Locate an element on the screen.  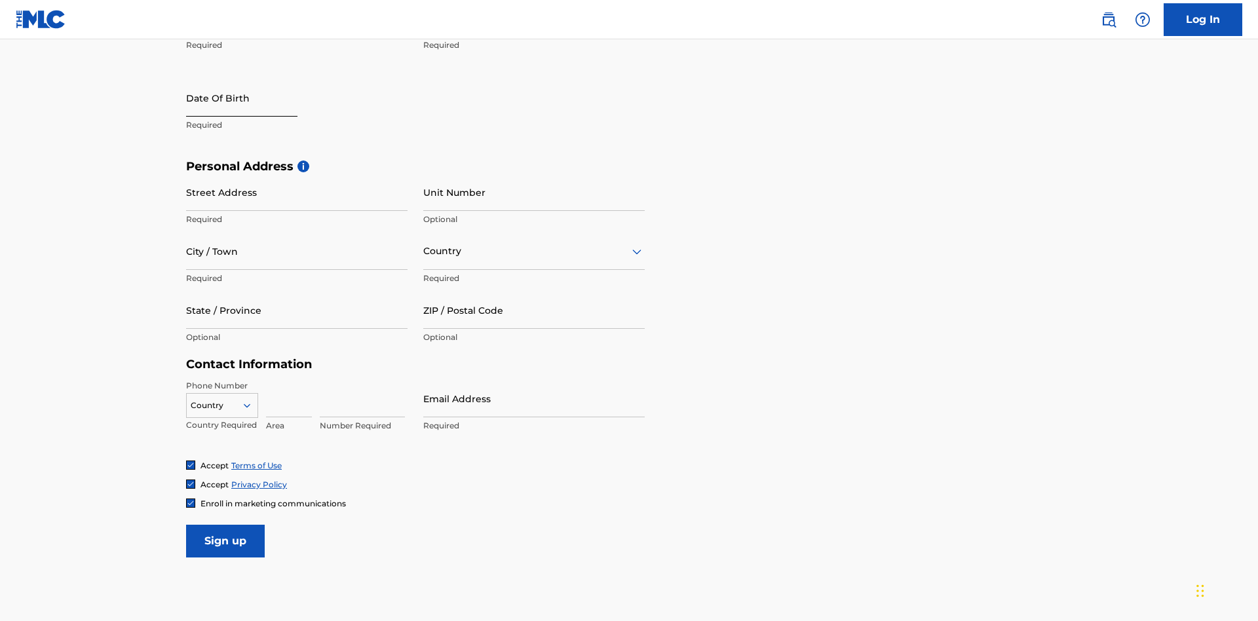
span: i is located at coordinates (303, 166).